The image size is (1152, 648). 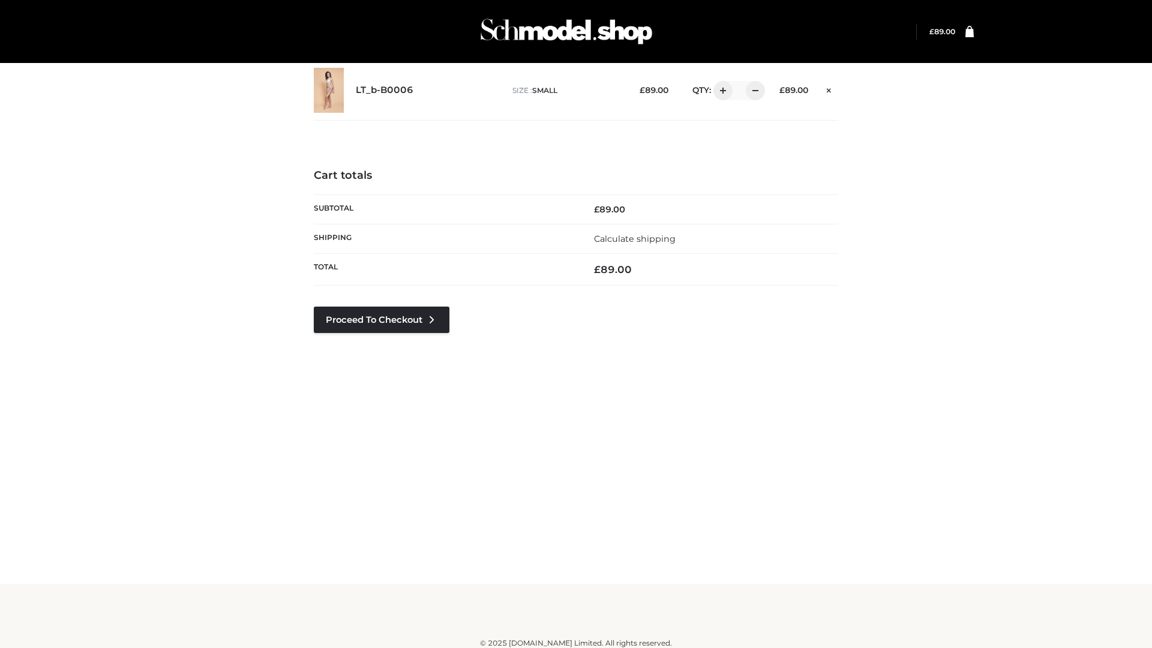 What do you see at coordinates (566, 31) in the screenshot?
I see `img: Schmodel Admin 964` at bounding box center [566, 31].